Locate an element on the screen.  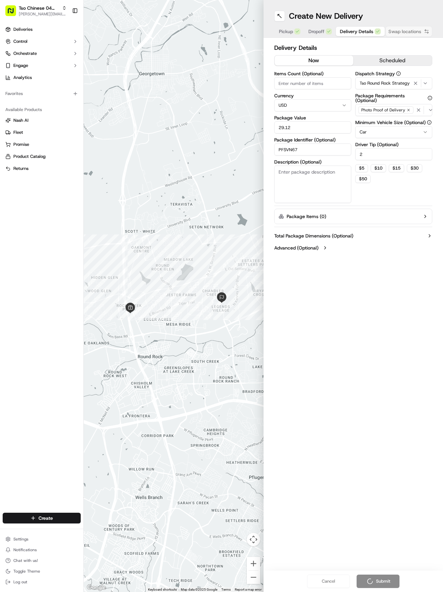
span: Toggle Theme is located at coordinates (27, 571).